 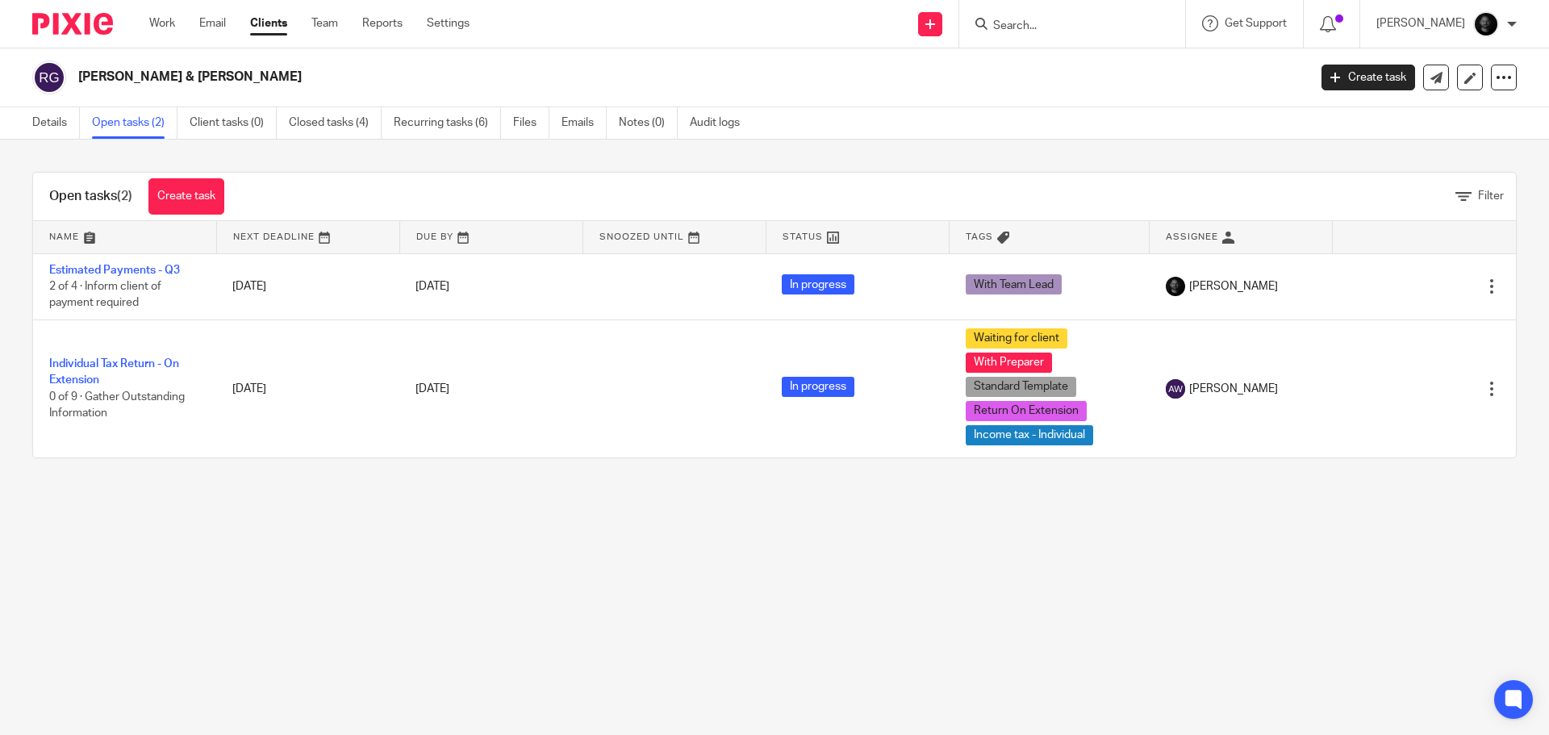 I want to click on a: Details, so click(x=56, y=123).